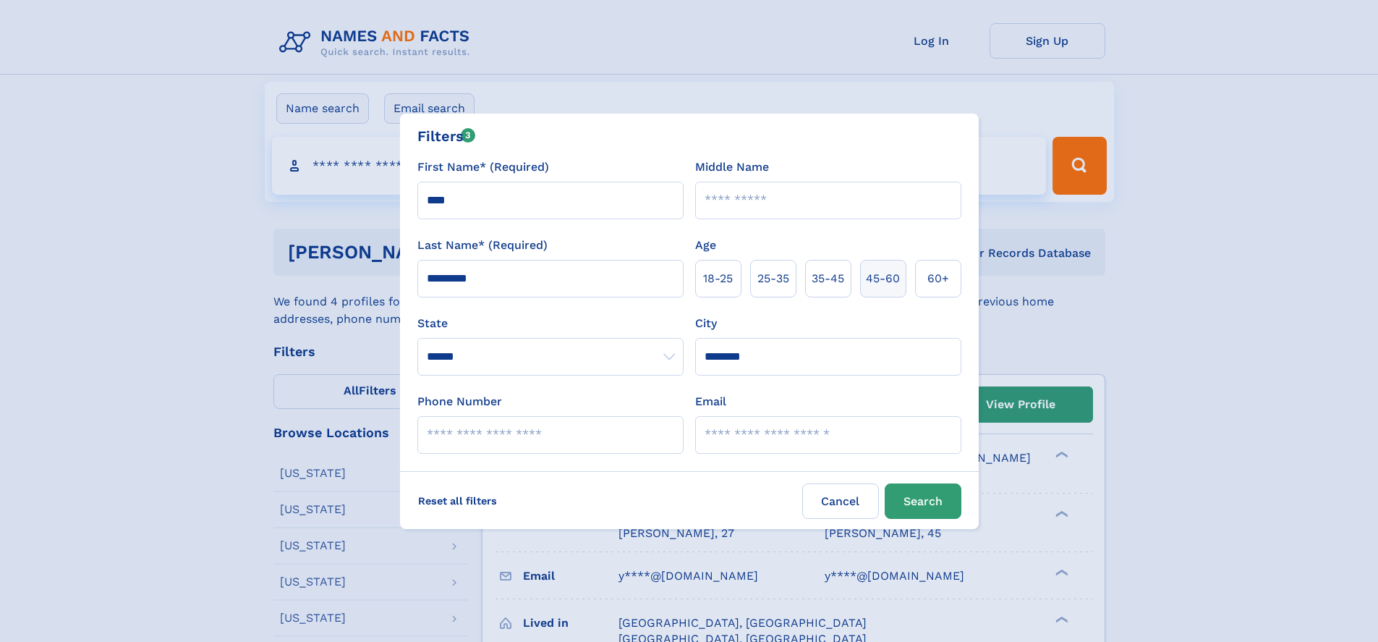 This screenshot has width=1378, height=642. Describe the element at coordinates (938, 278) in the screenshot. I see `span: 60+` at that location.